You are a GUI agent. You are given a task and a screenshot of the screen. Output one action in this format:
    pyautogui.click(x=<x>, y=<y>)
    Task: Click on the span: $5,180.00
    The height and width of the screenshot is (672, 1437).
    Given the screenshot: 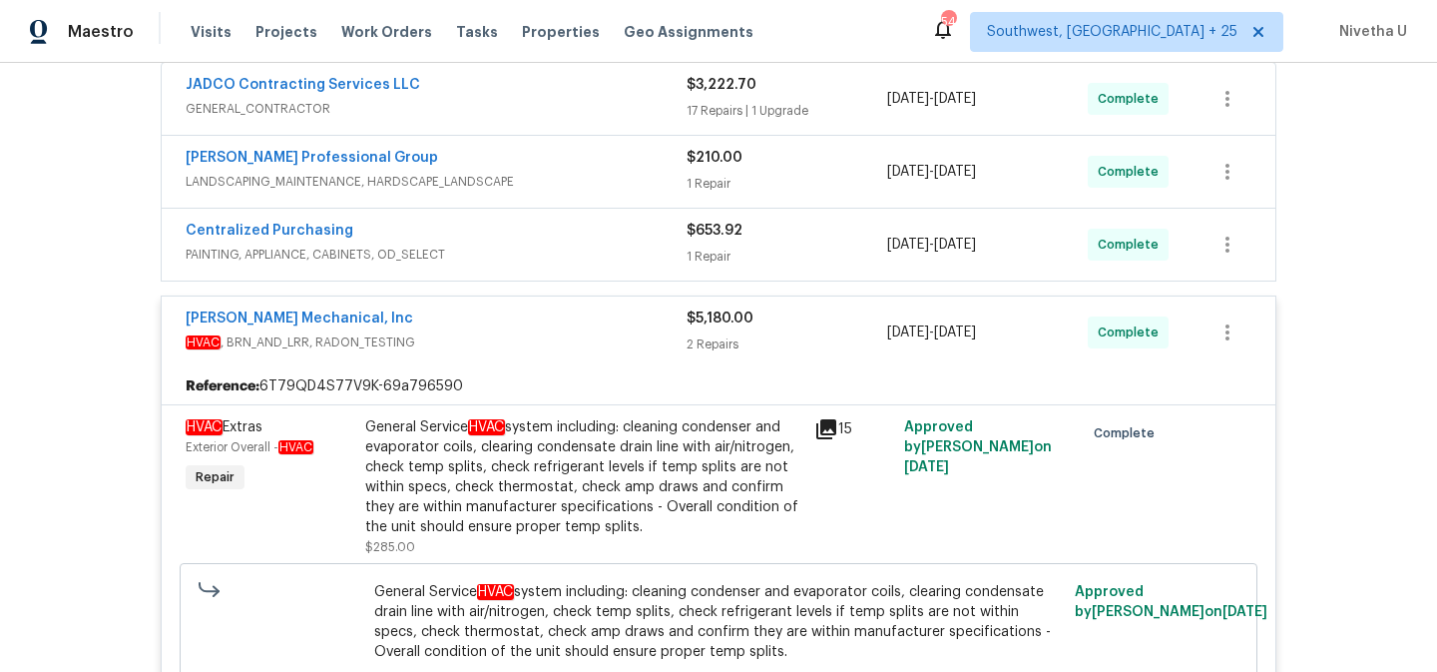 What is the action you would take?
    pyautogui.click(x=719, y=318)
    